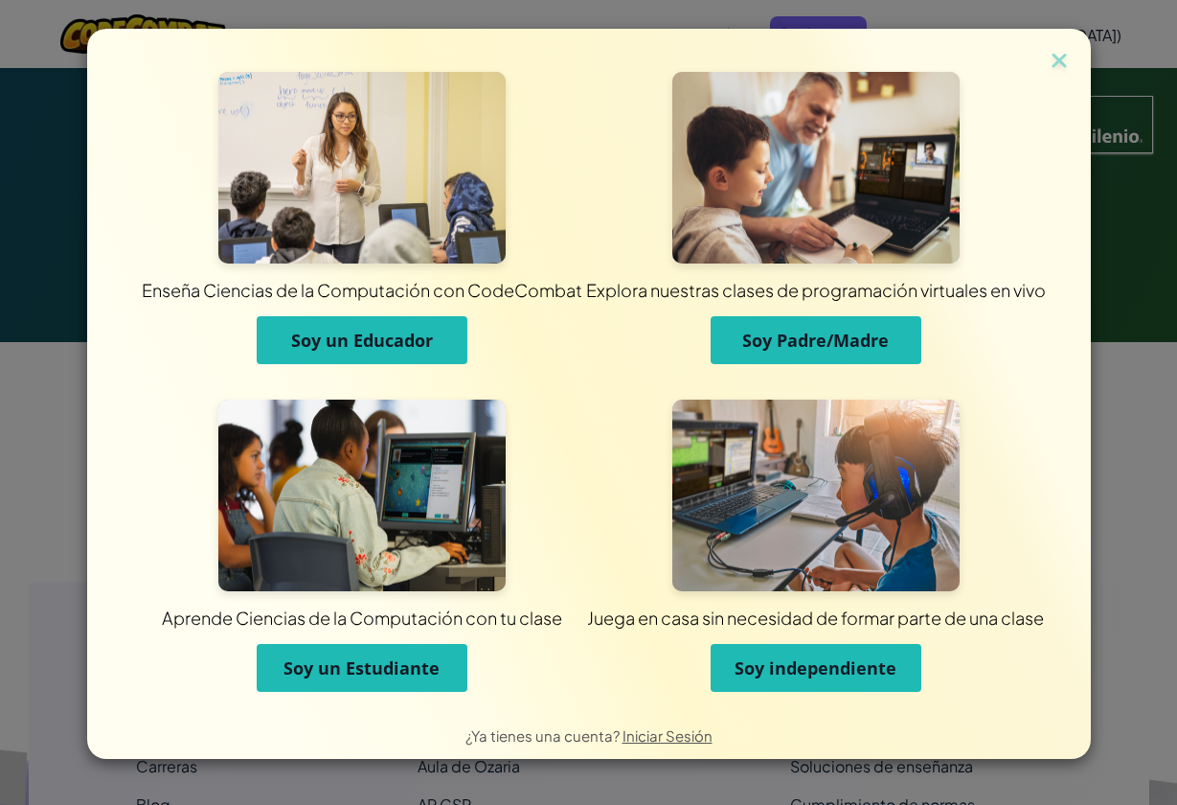  What do you see at coordinates (816, 495) in the screenshot?
I see `img: Para estudiantes independientes` at bounding box center [816, 495].